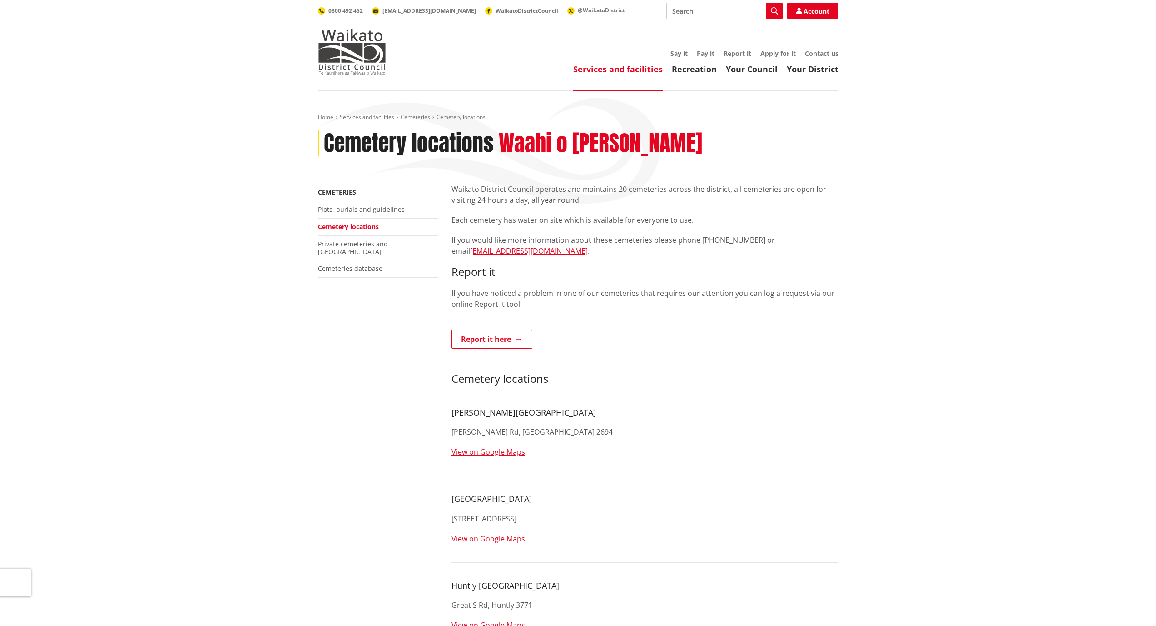  Describe the element at coordinates (346, 10) in the screenshot. I see `span: 0800 492 452` at that location.